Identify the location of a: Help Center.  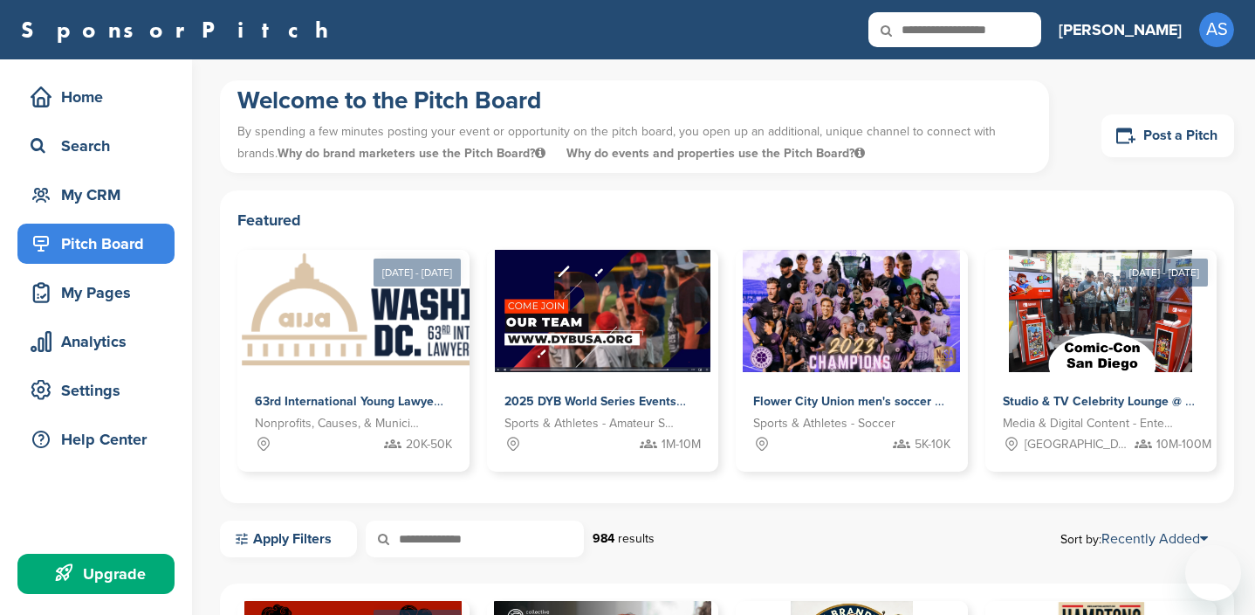
(96, 439).